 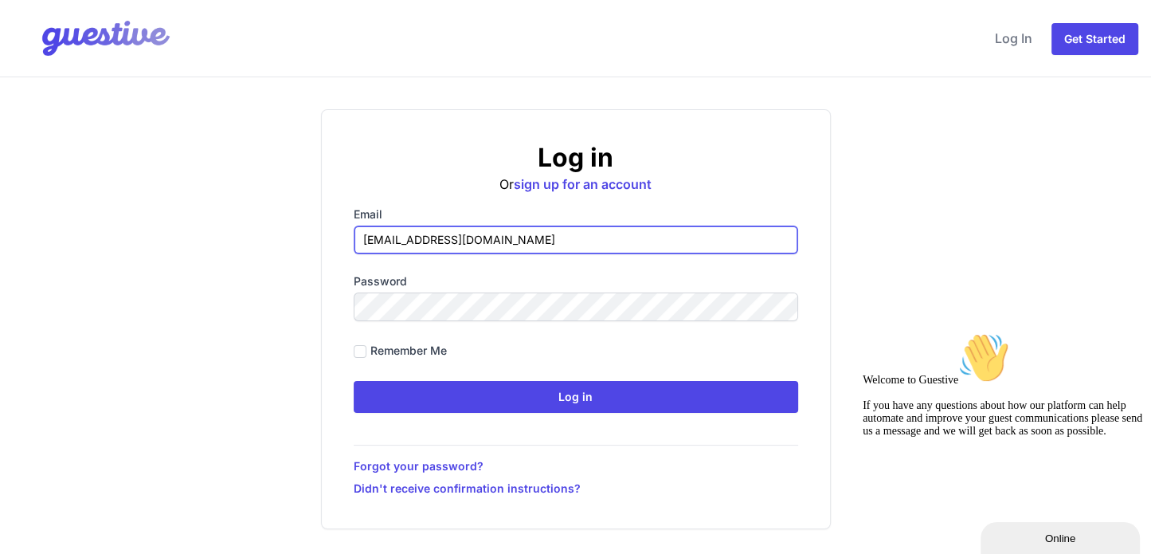 What do you see at coordinates (80, 19) in the screenshot?
I see `div: Online` at bounding box center [80, 19].